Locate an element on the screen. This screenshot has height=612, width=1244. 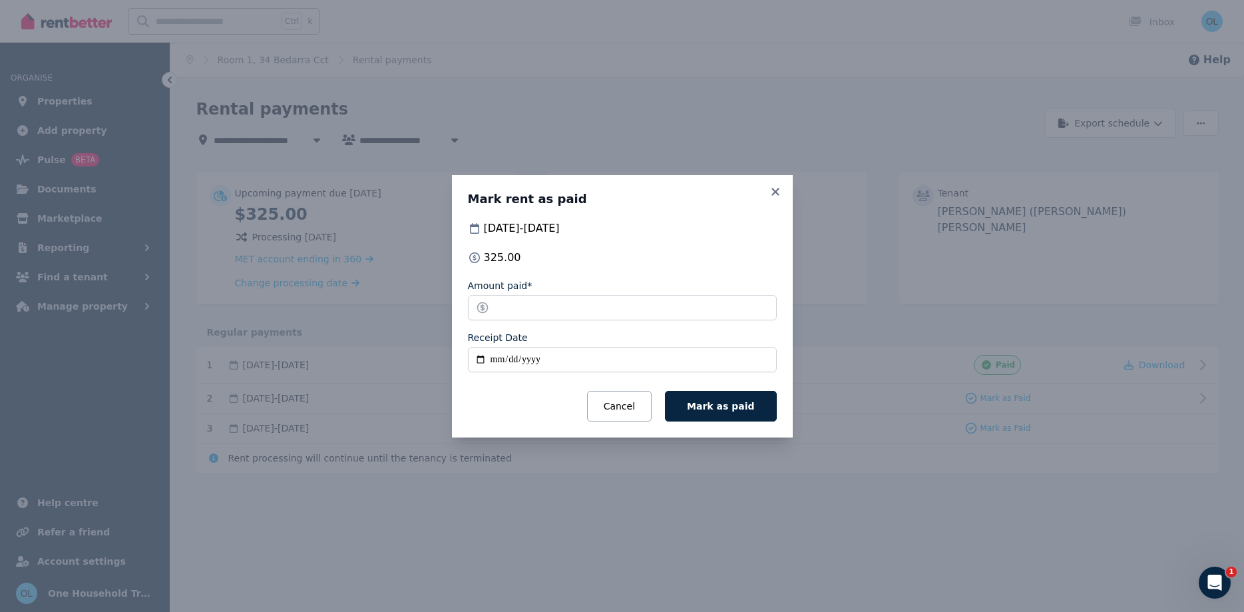
div: Close is located at coordinates (246, 17).